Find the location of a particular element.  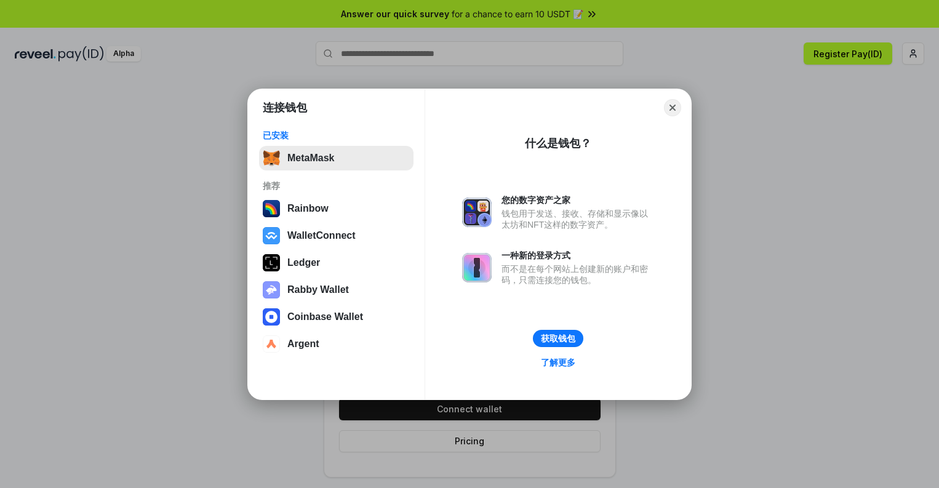

div: 推荐 is located at coordinates (336, 186).